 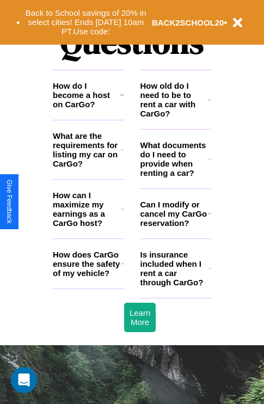 What do you see at coordinates (174, 268) in the screenshot?
I see `h3: Is insurance included when I rent a car through CarGo?` at bounding box center [174, 268].